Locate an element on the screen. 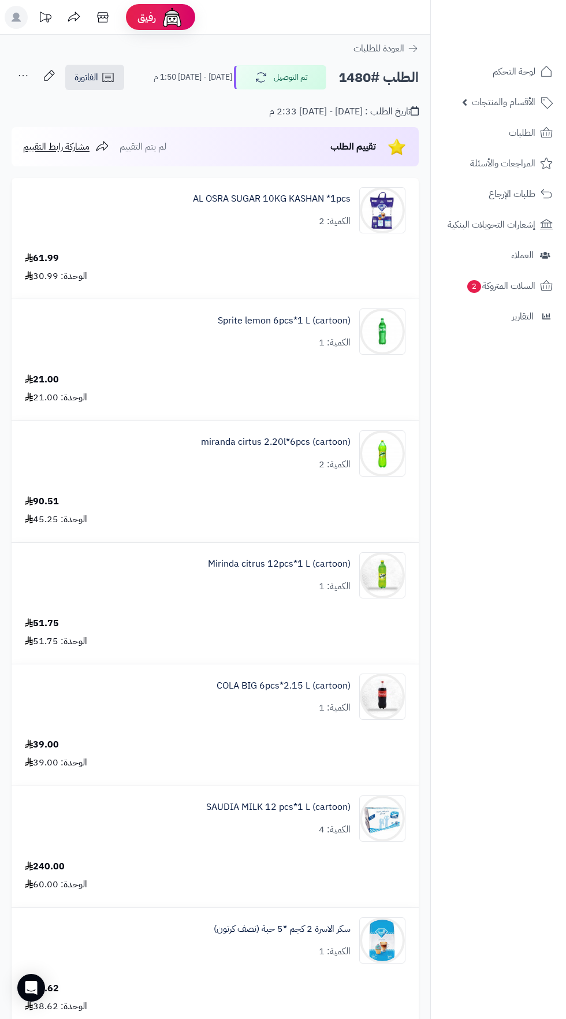 The image size is (566, 1019). span: رفيق is located at coordinates (147, 17).